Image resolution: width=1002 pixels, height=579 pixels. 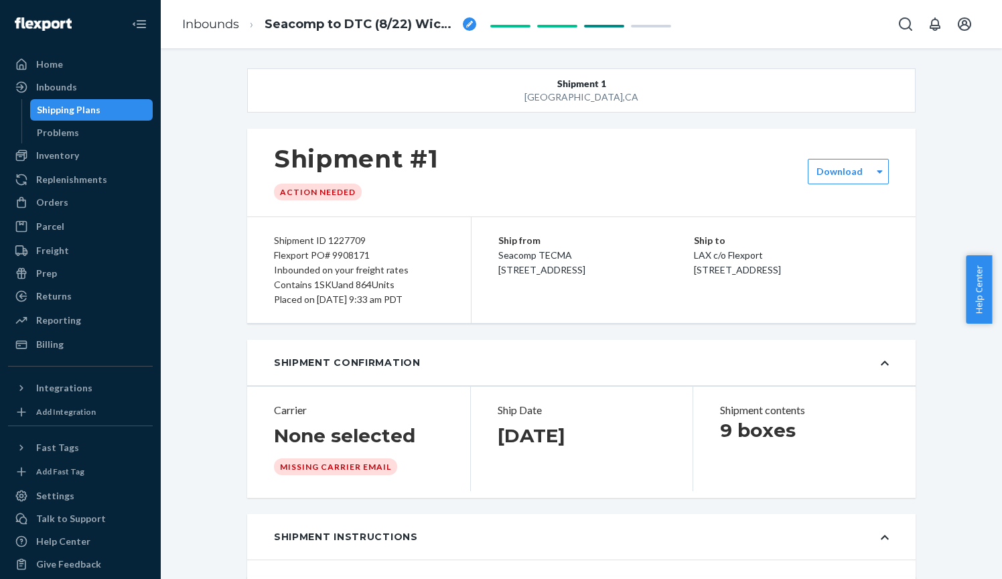 What do you see at coordinates (80, 155) in the screenshot?
I see `a: Inventory` at bounding box center [80, 155].